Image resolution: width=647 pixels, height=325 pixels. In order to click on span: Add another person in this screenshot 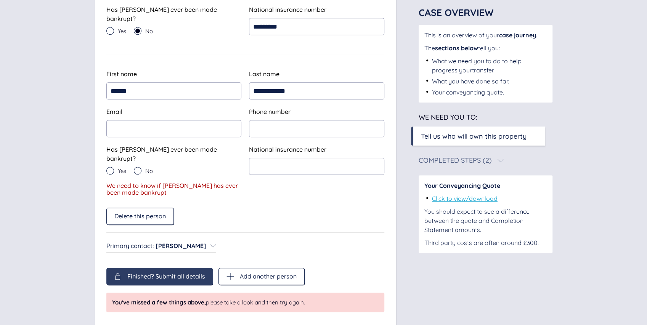, I will do `click(268, 276)`.